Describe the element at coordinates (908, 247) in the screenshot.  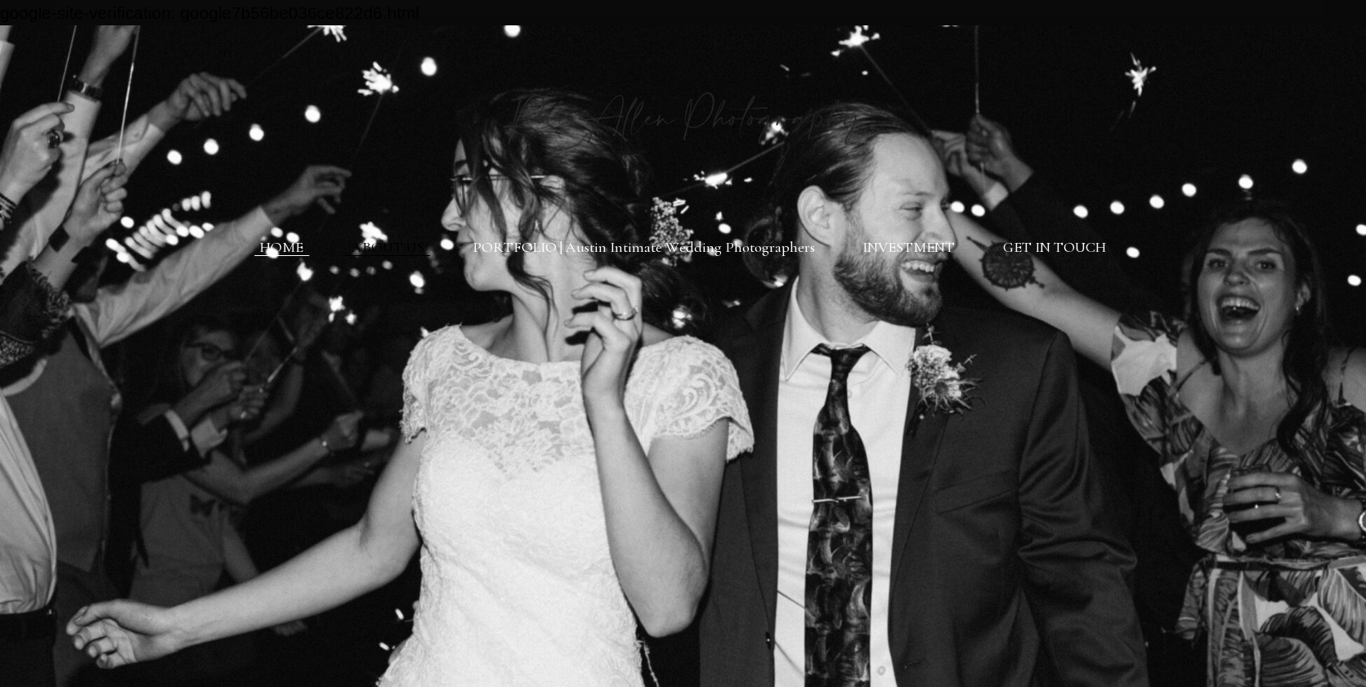
I see `a: INVESTMENT` at that location.